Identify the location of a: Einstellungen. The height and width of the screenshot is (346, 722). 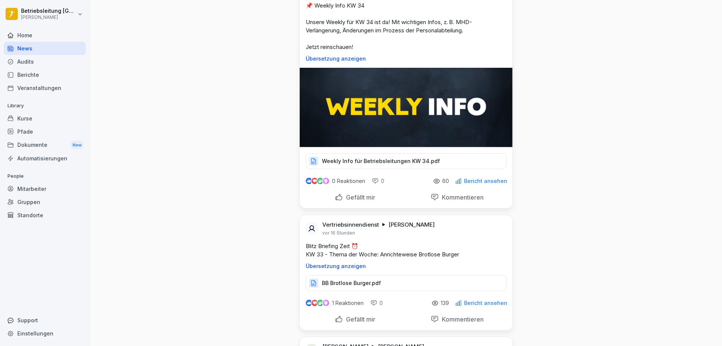
(45, 333).